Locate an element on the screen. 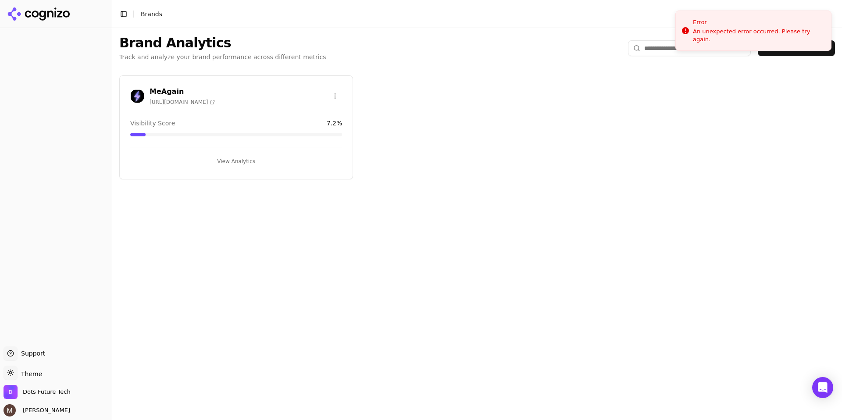  span: Theme is located at coordinates (30, 374).